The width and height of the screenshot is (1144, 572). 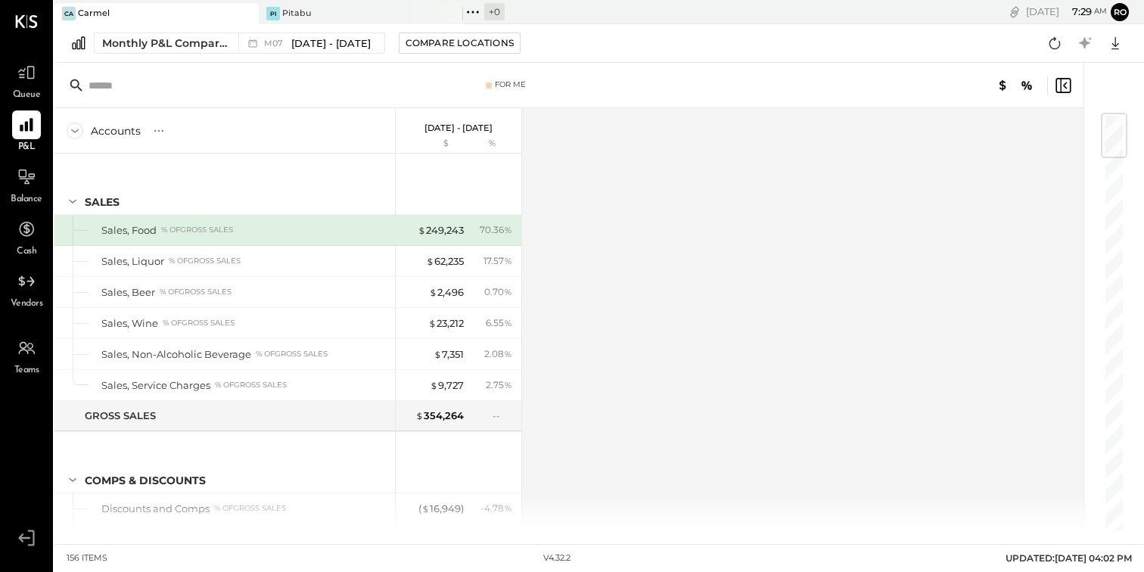 What do you see at coordinates (26, 80) in the screenshot?
I see `a: Queue` at bounding box center [26, 80].